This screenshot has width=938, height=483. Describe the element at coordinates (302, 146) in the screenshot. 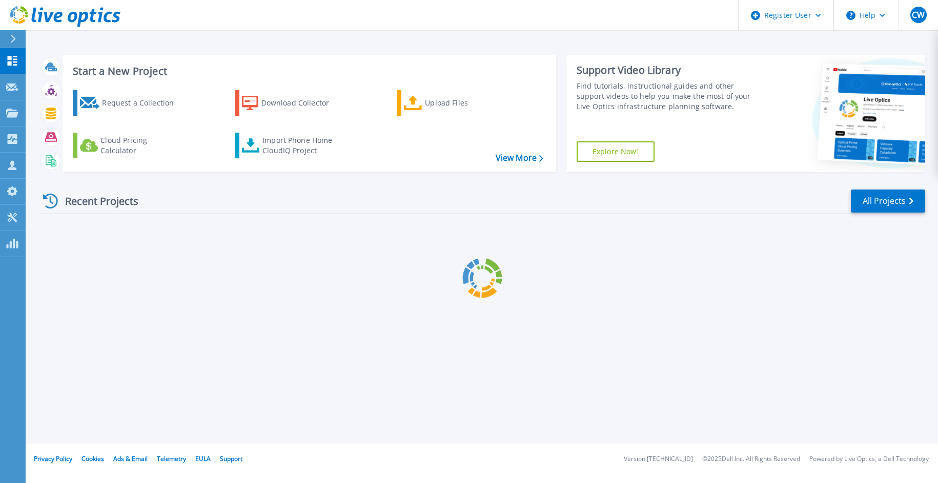

I see `div: Import Phone Home CloudIQ Project` at that location.